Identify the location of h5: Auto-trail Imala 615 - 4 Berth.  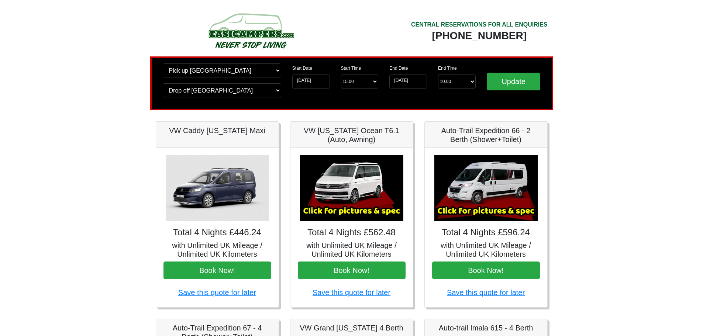
(486, 328).